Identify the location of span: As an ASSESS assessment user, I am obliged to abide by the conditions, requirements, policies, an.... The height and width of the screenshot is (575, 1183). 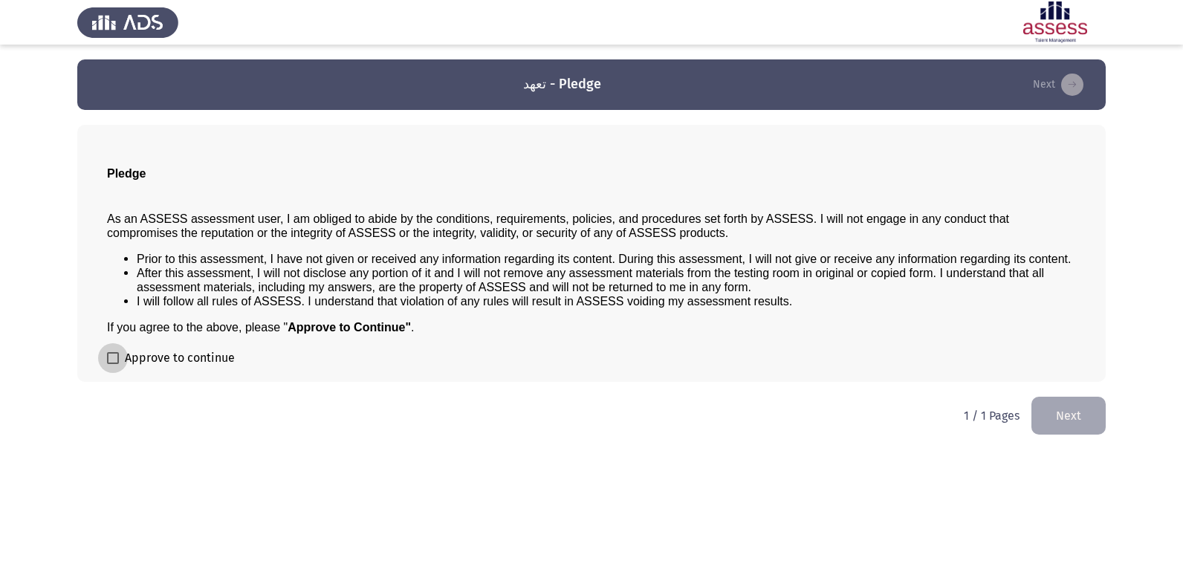
(558, 226).